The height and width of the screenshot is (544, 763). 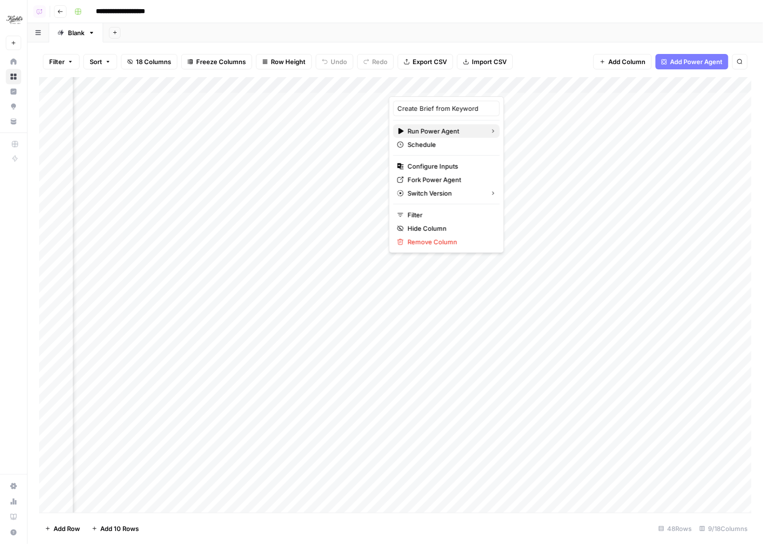 What do you see at coordinates (724, 529) in the screenshot?
I see `div: 9/18 Columns` at bounding box center [724, 529].